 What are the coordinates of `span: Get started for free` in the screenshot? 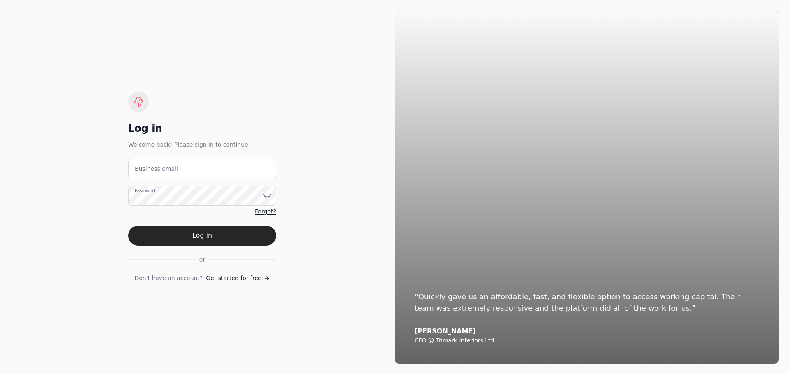 It's located at (233, 278).